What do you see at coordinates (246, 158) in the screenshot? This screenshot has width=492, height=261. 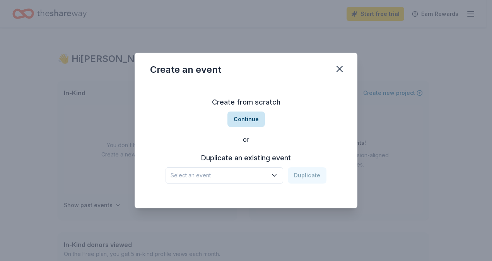 I see `h3: Duplicate an existing event` at bounding box center [246, 158].